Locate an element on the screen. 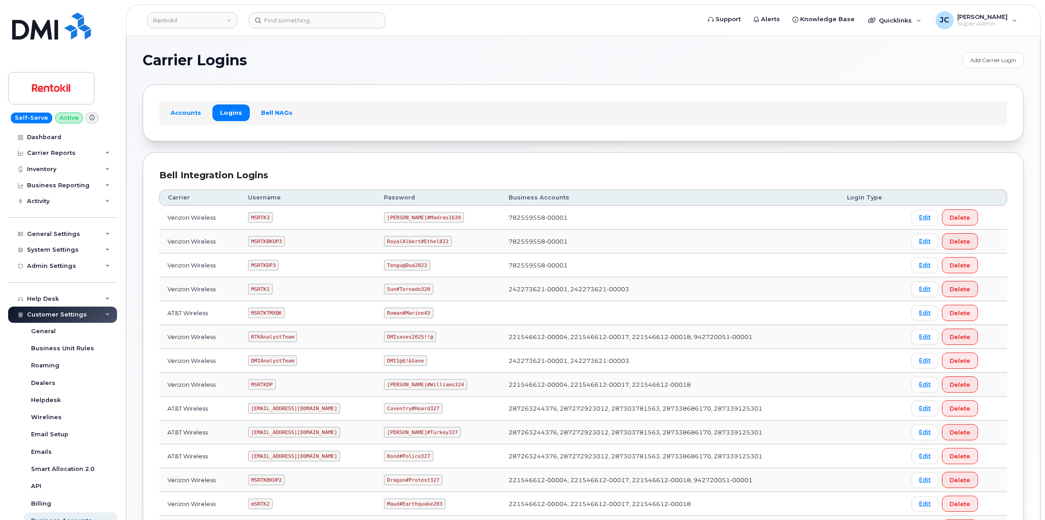 The height and width of the screenshot is (520, 1045). code: RTKAnalystTeam is located at coordinates (272, 337).